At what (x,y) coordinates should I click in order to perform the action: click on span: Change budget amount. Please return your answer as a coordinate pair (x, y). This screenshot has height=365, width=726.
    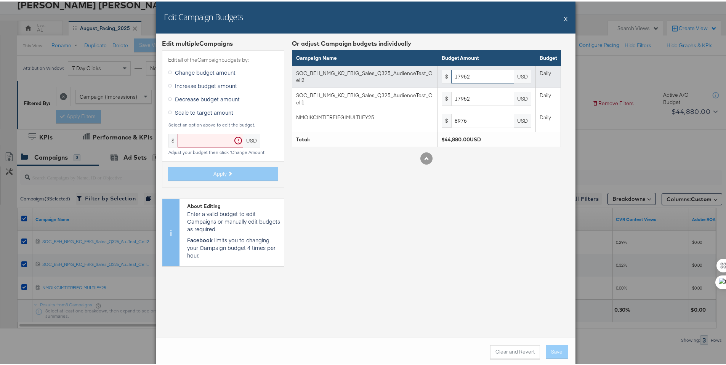
    Looking at the image, I should click on (205, 71).